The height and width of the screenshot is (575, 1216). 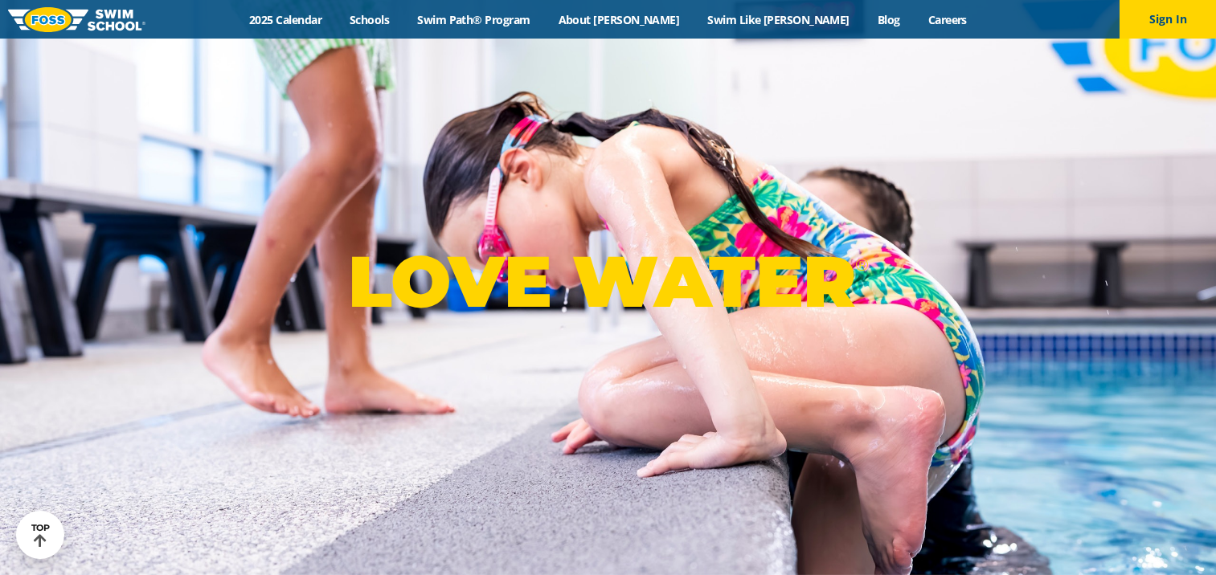 What do you see at coordinates (285, 19) in the screenshot?
I see `a: 2025 Calendar` at bounding box center [285, 19].